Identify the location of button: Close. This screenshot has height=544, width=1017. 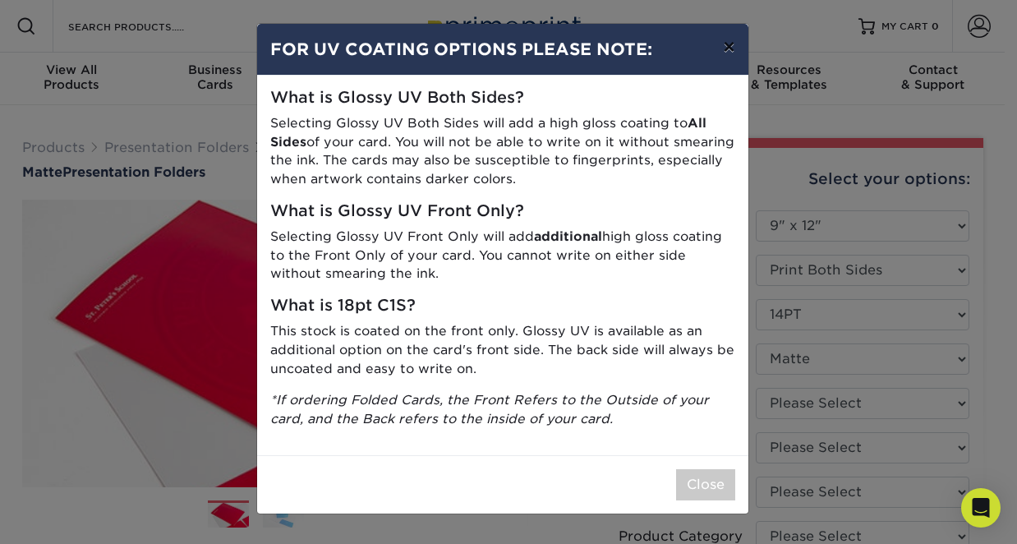
(705, 485).